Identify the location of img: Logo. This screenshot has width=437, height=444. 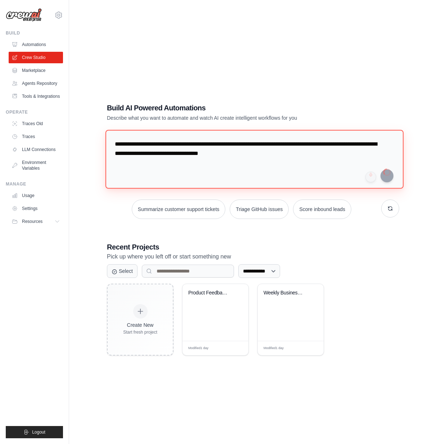
(24, 15).